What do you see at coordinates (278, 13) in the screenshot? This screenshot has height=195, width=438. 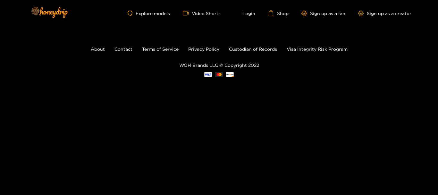 I see `a: Shop` at bounding box center [278, 13].